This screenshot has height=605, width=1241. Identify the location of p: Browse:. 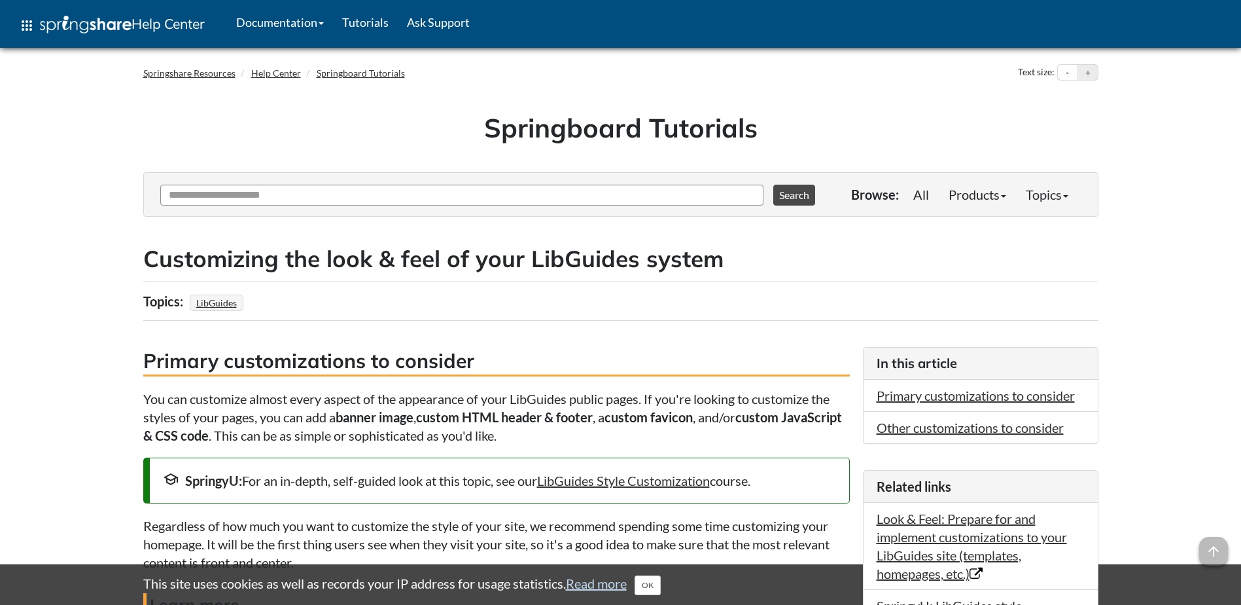
(875, 194).